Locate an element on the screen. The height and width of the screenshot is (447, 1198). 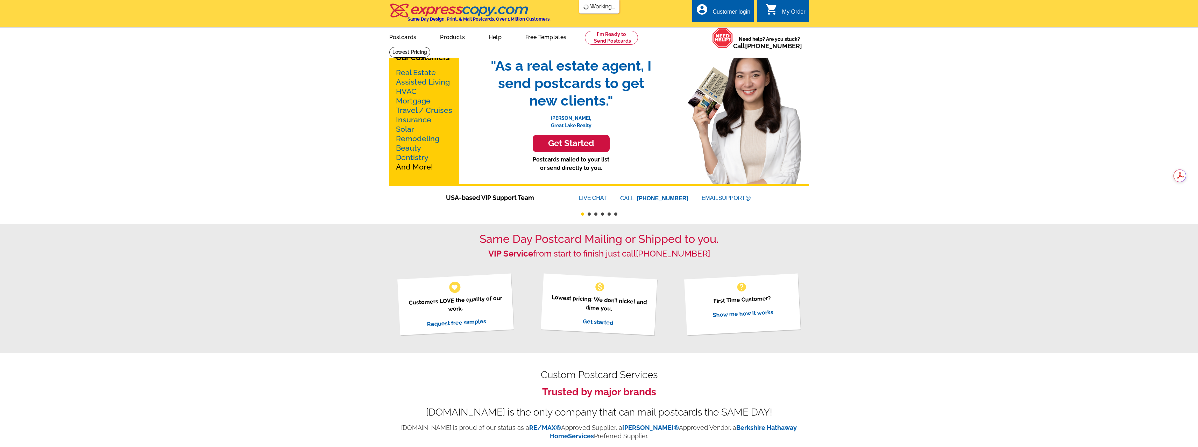
span: "As a real estate agent, I send postcards to get new clients." is located at coordinates (571, 83).